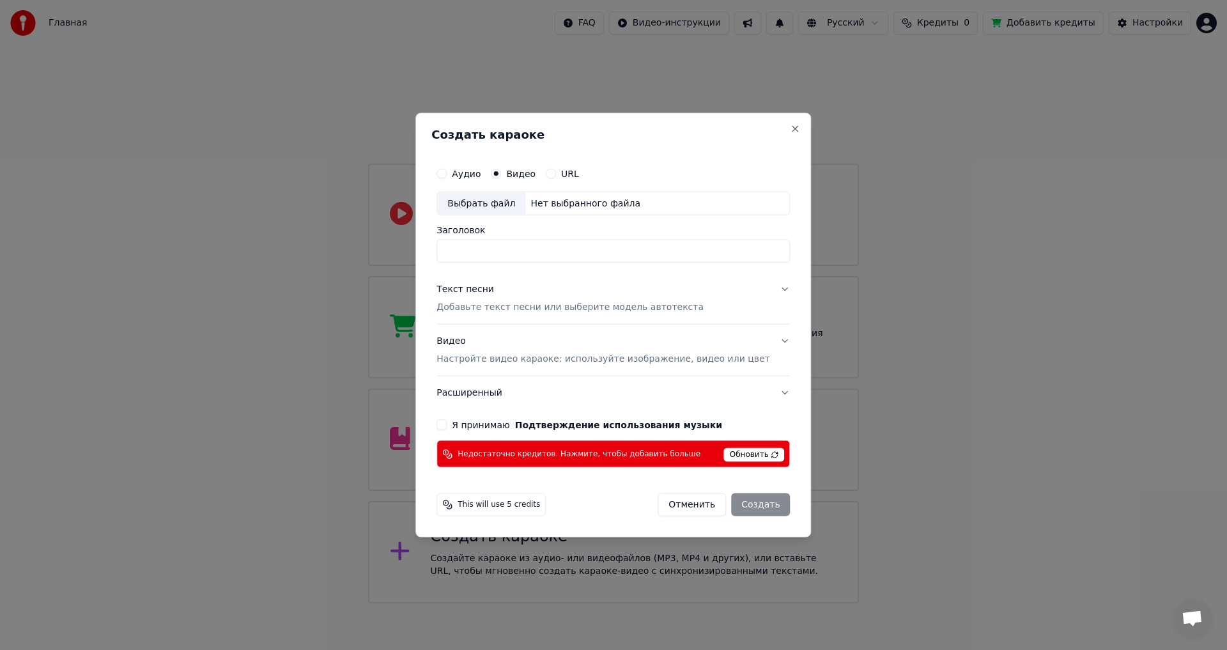 This screenshot has height=650, width=1227. Describe the element at coordinates (587, 425) in the screenshot. I see `label: Я принимаю` at that location.